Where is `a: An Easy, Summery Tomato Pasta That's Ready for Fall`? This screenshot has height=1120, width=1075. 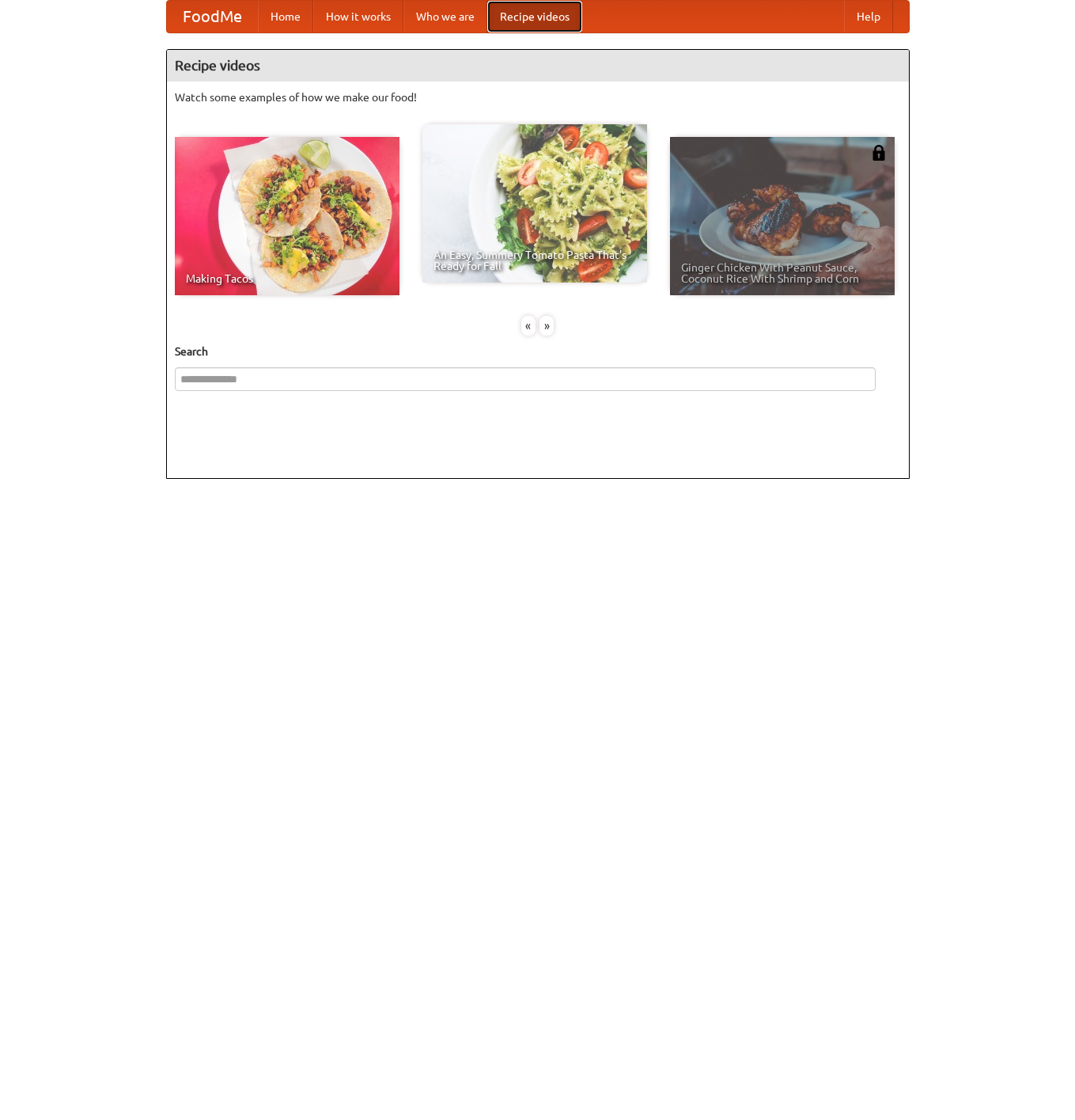
a: An Easy, Summery Tomato Pasta That's Ready for Fall is located at coordinates (535, 203).